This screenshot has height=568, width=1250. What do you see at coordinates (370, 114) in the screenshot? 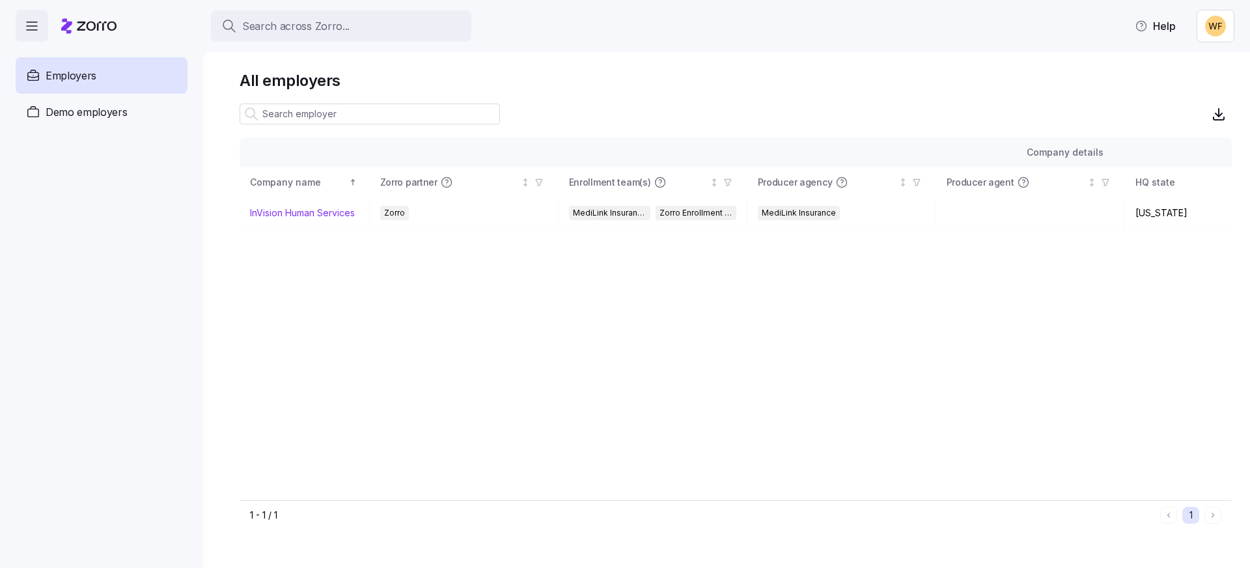
I see `input: Search employer` at bounding box center [370, 114].